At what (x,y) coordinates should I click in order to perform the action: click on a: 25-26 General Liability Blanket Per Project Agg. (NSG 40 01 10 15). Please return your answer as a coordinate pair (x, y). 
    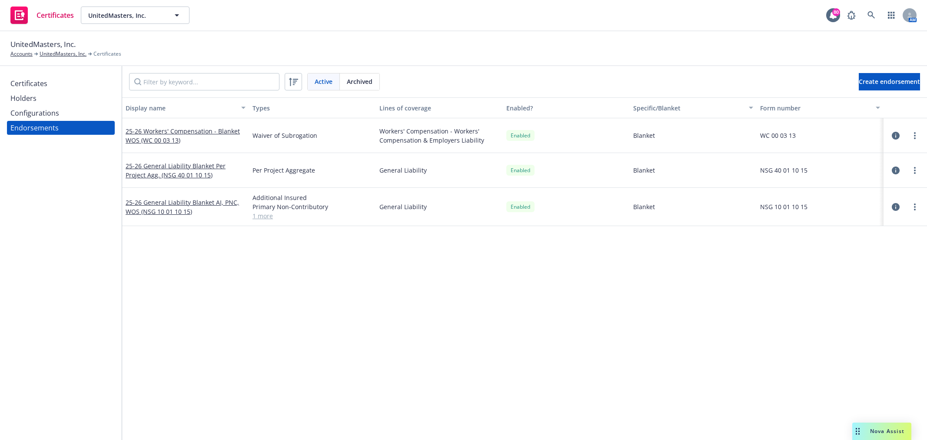
    Looking at the image, I should click on (176, 170).